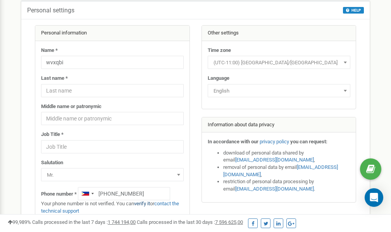  What do you see at coordinates (52, 163) in the screenshot?
I see `label: Salutation` at bounding box center [52, 163].